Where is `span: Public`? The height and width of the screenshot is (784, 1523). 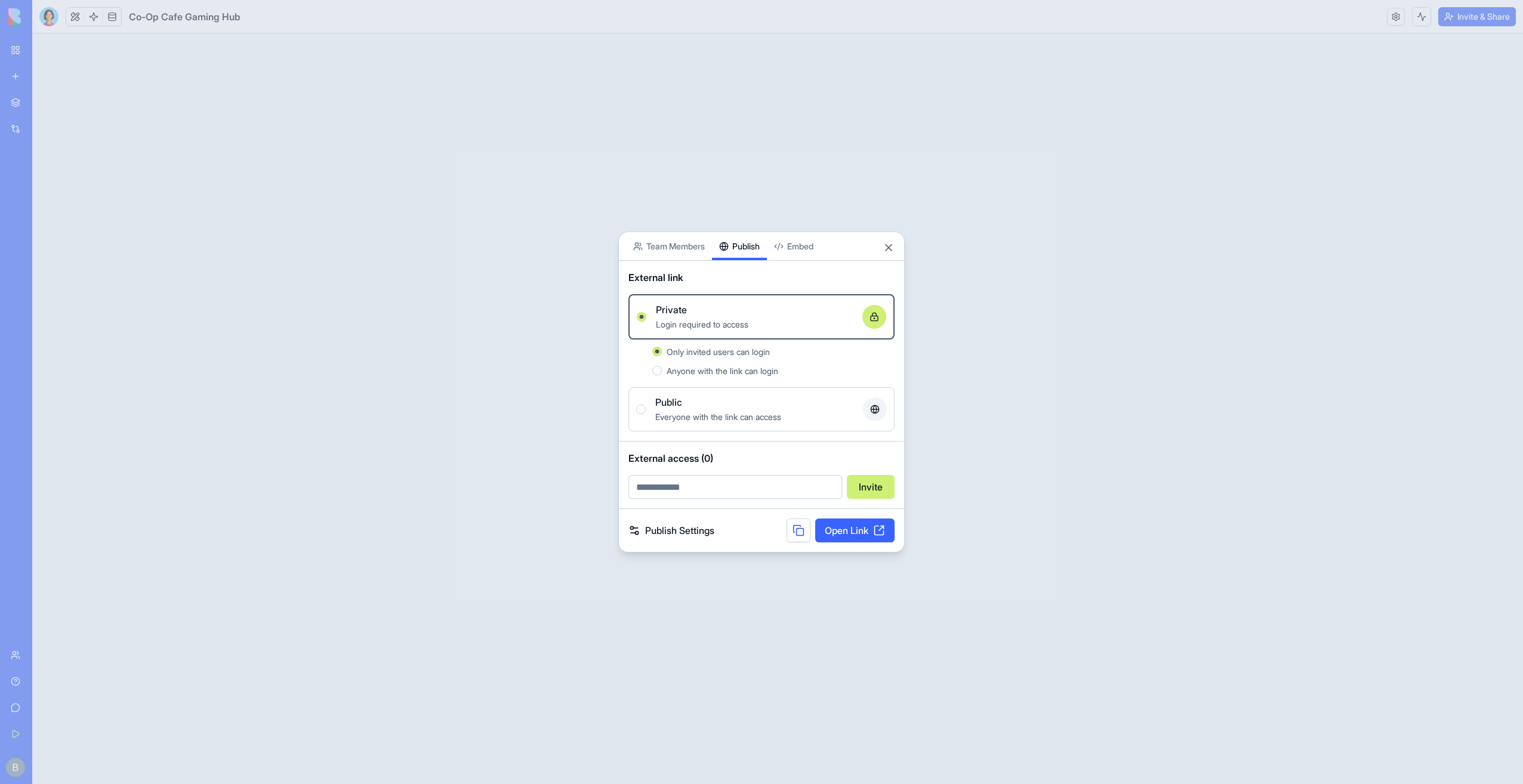
span: Public is located at coordinates (669, 402).